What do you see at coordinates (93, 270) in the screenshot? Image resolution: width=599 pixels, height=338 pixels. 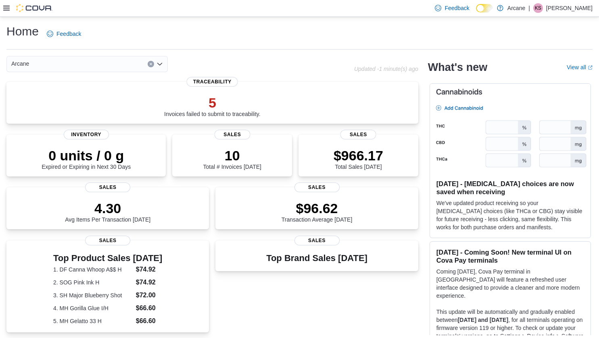 I see `dt: 1. DF Canna Whoop A$$ H` at bounding box center [93, 270].